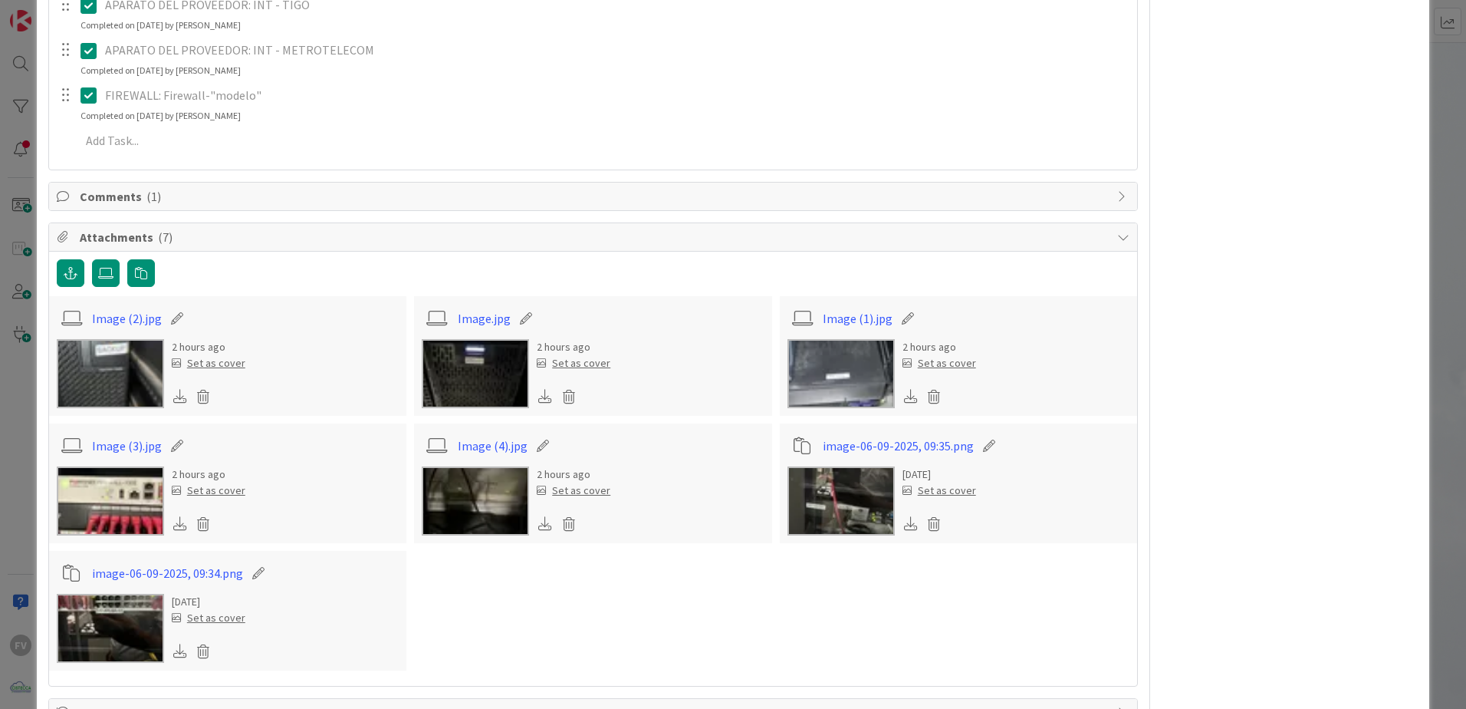 This screenshot has height=709, width=1466. I want to click on span: Attachments, so click(594, 237).